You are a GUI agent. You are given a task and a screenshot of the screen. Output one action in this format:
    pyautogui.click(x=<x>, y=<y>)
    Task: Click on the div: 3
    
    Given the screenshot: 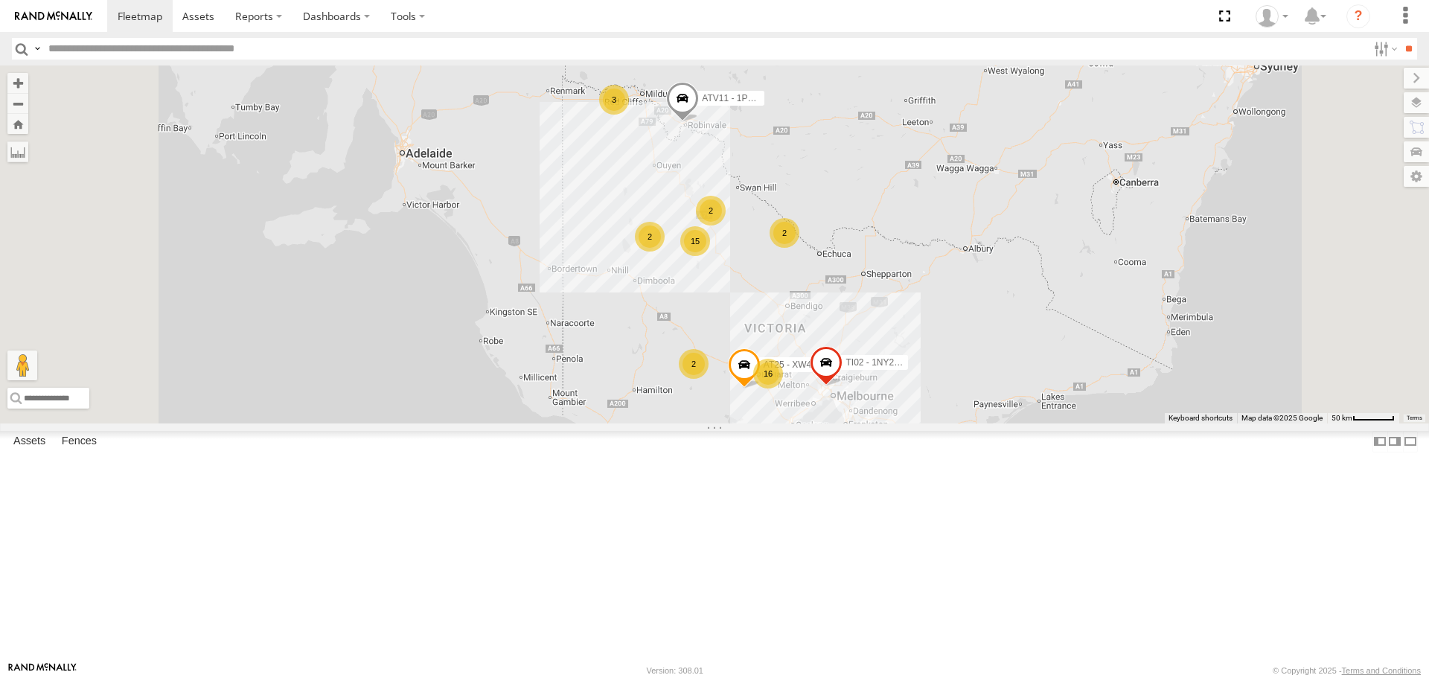 What is the action you would take?
    pyautogui.click(x=614, y=100)
    